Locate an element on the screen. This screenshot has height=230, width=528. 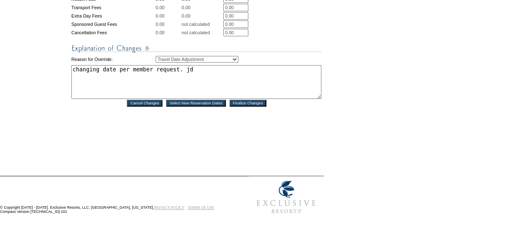
td: Extra Day Fees is located at coordinates (113, 16).